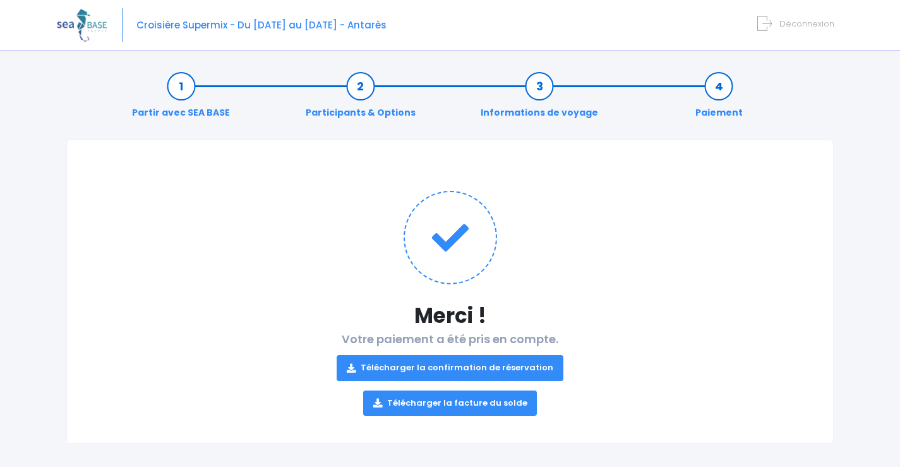  What do you see at coordinates (450, 368) in the screenshot?
I see `a: Télécharger la confirmation de réservation` at bounding box center [450, 368].